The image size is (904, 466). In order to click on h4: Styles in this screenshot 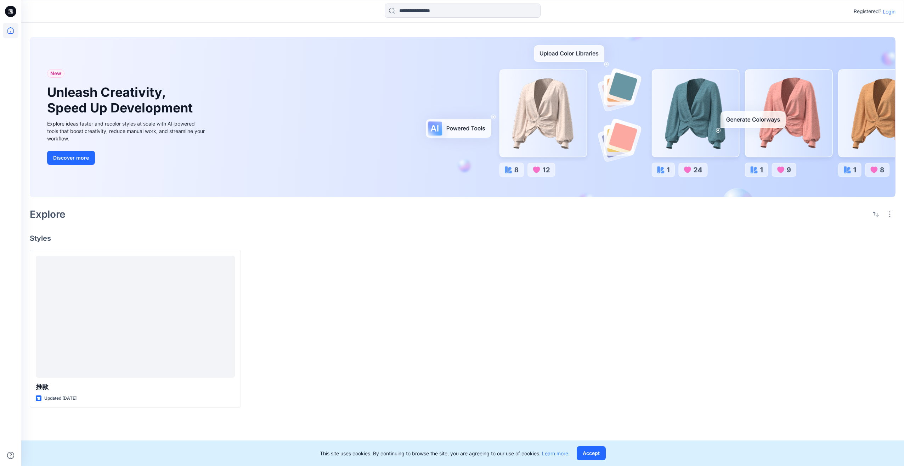, I will do `click(463, 238)`.